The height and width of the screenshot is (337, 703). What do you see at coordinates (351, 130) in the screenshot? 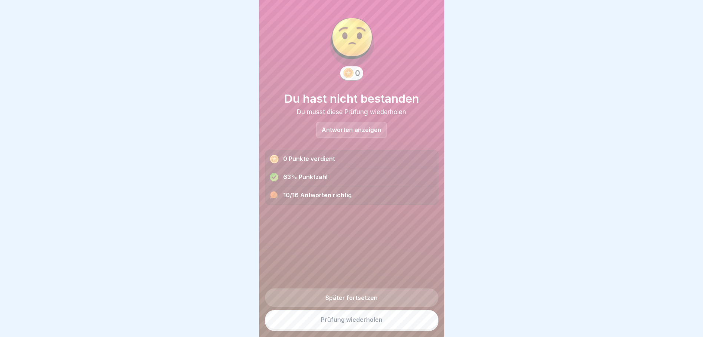
I see `p: Antworten anzeigen` at bounding box center [351, 130].